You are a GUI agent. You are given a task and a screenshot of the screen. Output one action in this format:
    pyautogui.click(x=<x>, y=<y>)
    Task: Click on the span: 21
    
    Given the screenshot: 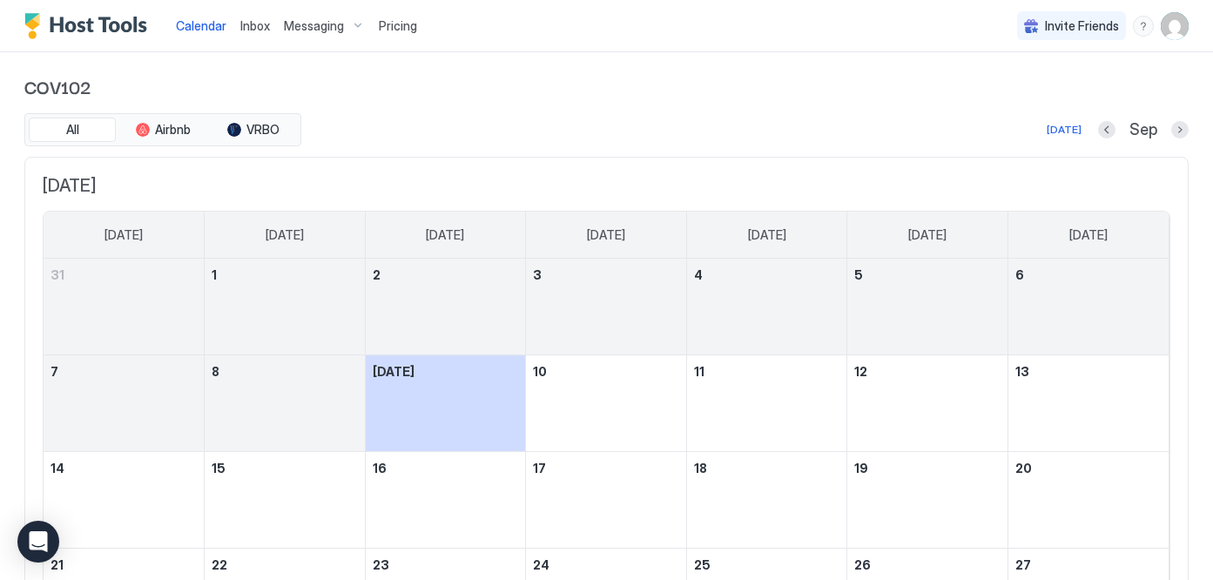 What is the action you would take?
    pyautogui.click(x=57, y=564)
    